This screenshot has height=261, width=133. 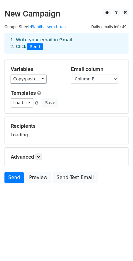 What do you see at coordinates (38, 67) in the screenshot?
I see `h5: Variables` at bounding box center [38, 67].